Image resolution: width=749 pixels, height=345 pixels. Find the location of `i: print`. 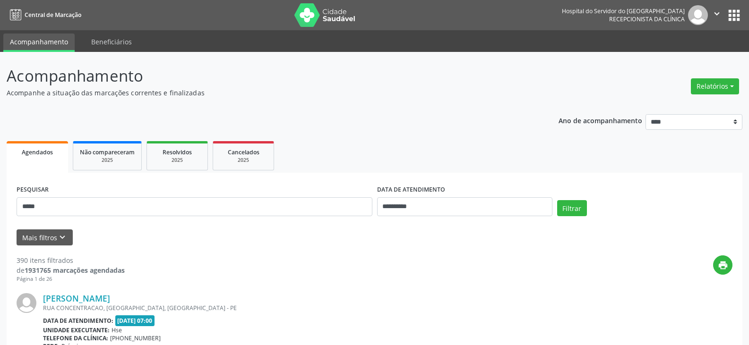

i: print is located at coordinates (723, 265).